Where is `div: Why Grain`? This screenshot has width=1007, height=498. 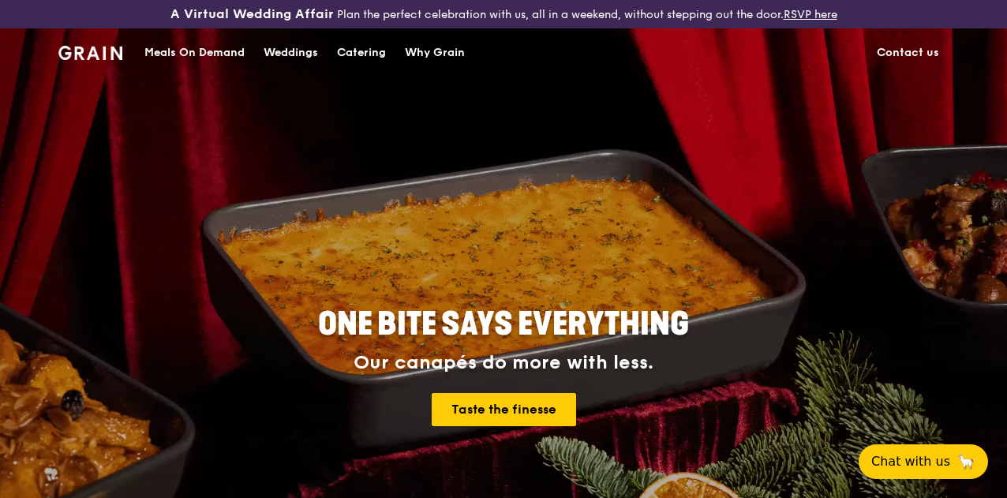
div: Why Grain is located at coordinates (435, 53).